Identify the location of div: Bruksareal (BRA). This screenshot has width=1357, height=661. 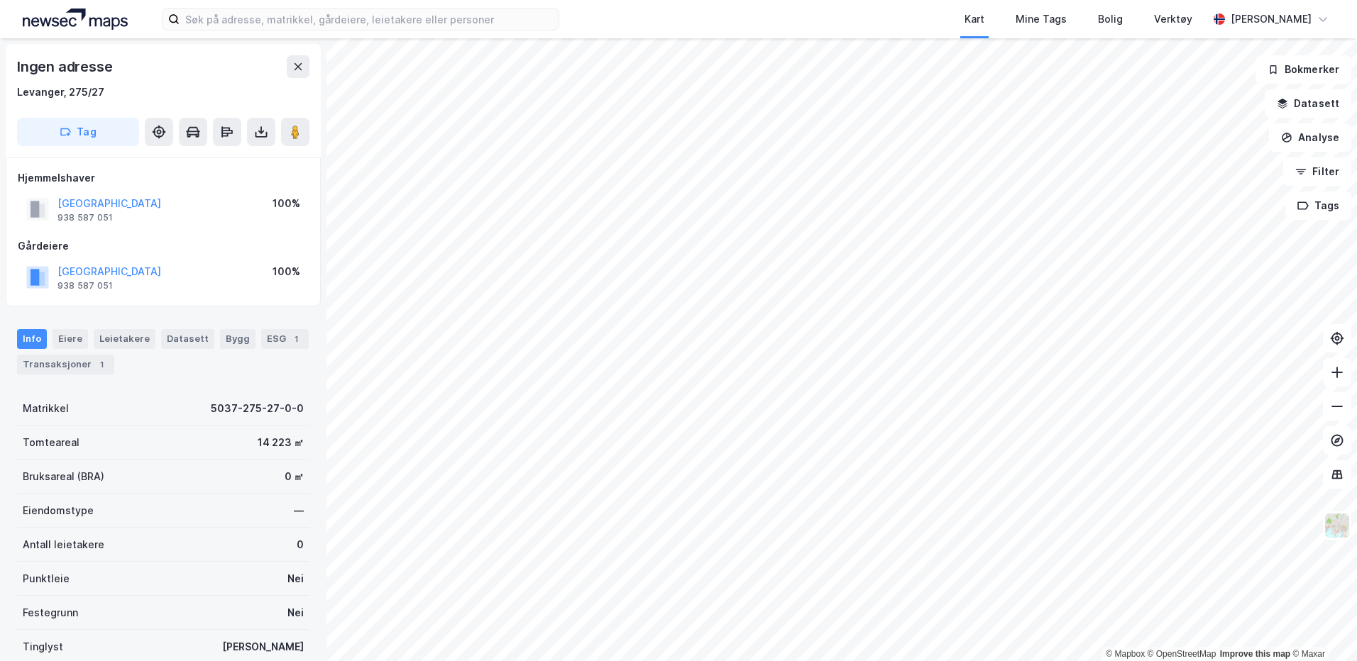
(63, 477).